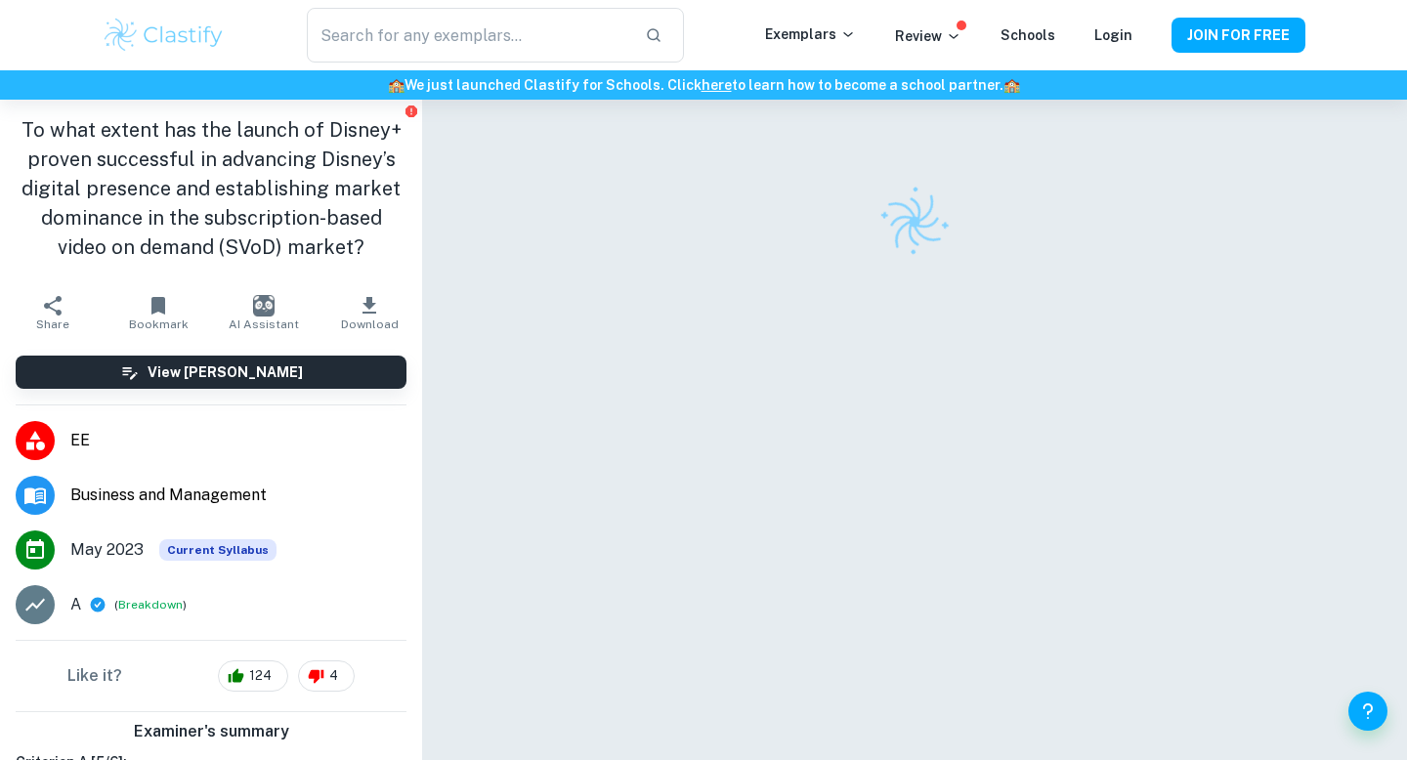 The image size is (1407, 760). I want to click on h6: Examiner's summary, so click(211, 732).